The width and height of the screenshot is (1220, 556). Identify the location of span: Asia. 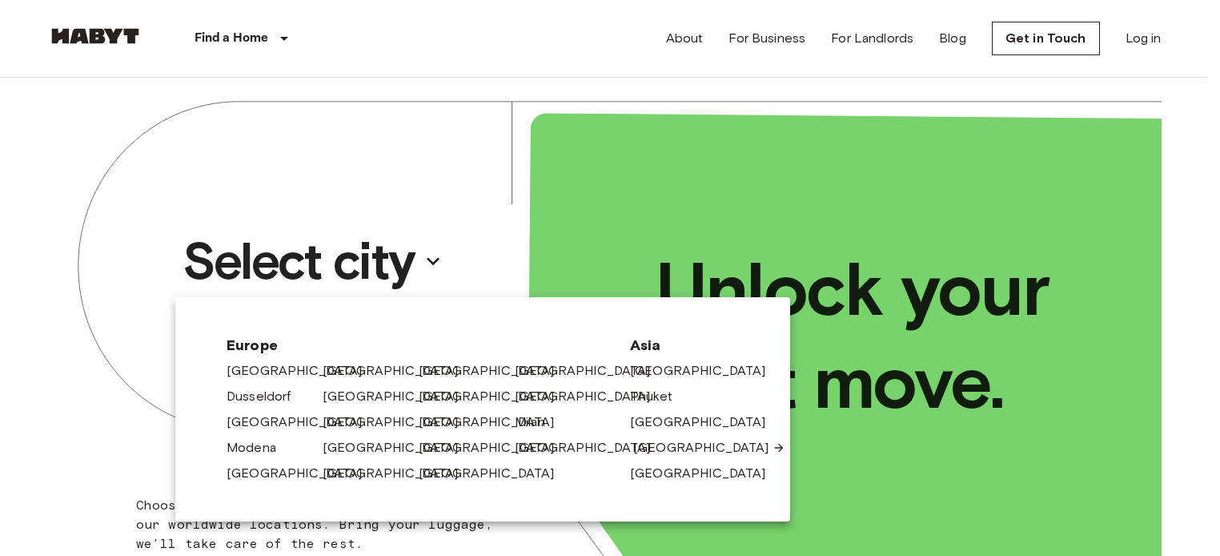
(685, 345).